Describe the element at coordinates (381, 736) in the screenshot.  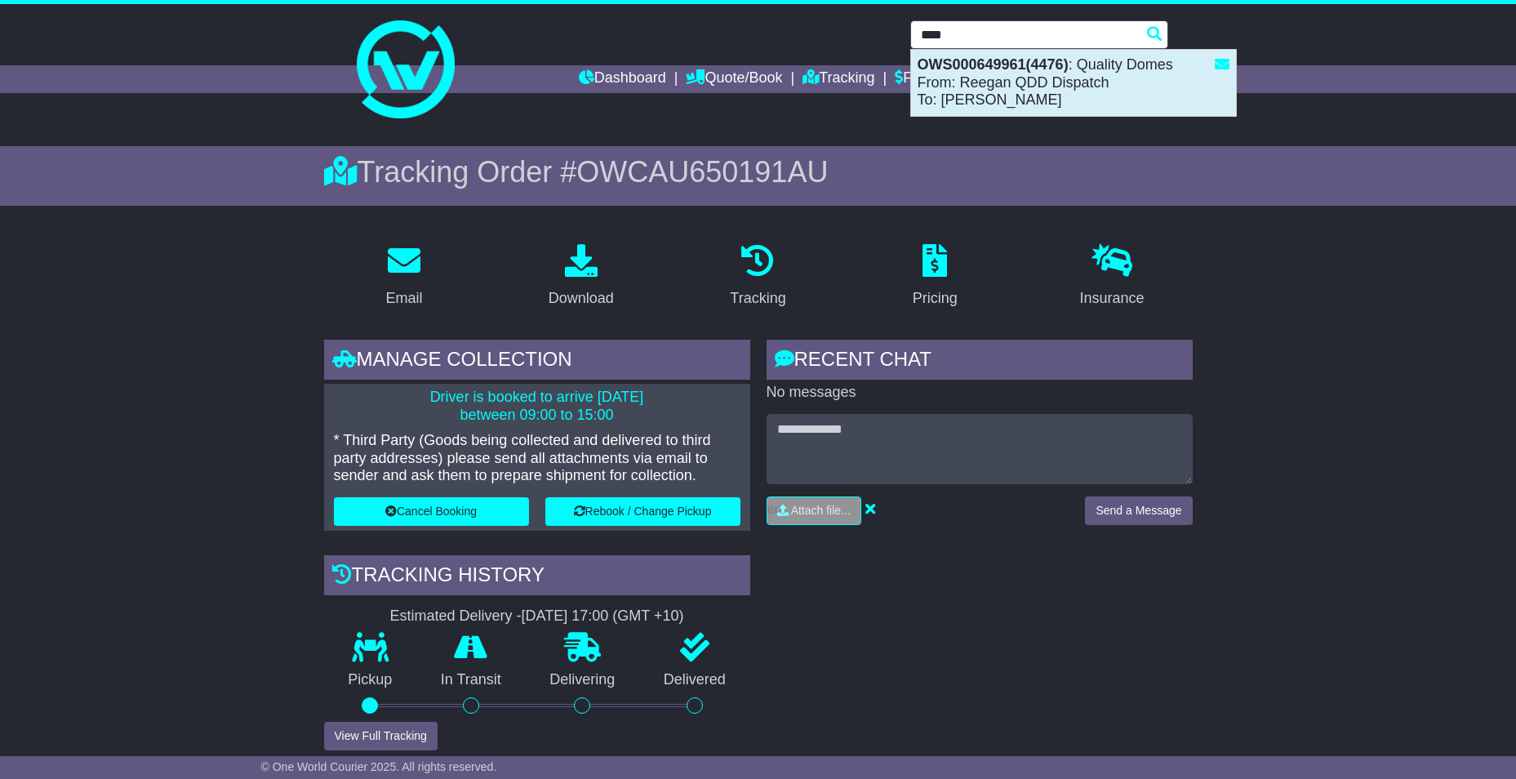
I see `button: View Full Tracking` at that location.